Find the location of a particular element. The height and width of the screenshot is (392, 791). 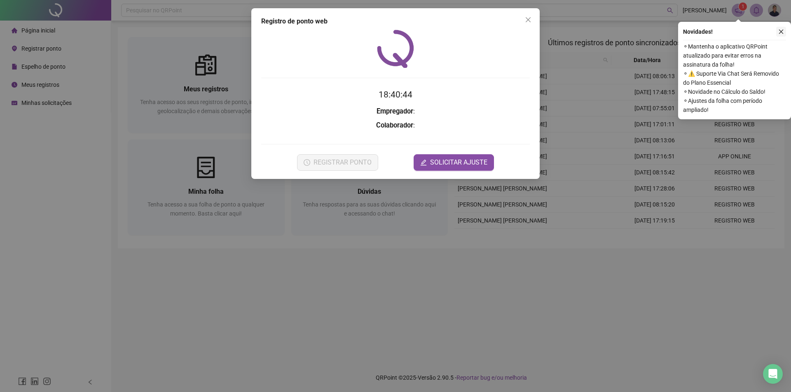

time: 18:40:44 is located at coordinates (395, 95).